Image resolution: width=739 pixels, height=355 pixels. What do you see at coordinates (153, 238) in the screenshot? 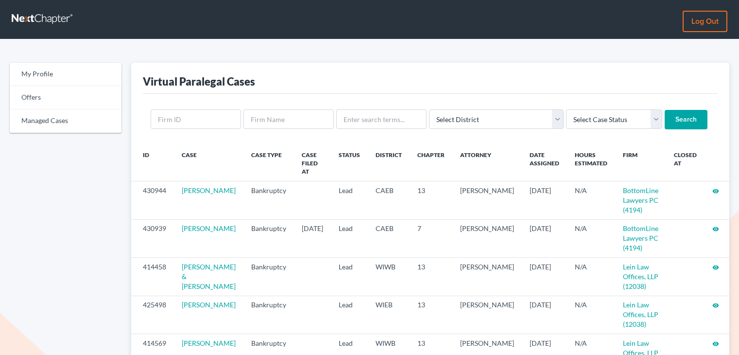
I see `td: 430939` at bounding box center [153, 238].